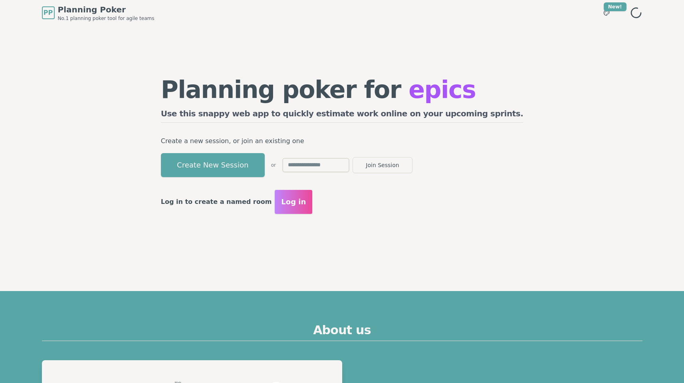  What do you see at coordinates (342, 141) in the screenshot?
I see `p: Create a new session, or join an existing one` at bounding box center [342, 141].